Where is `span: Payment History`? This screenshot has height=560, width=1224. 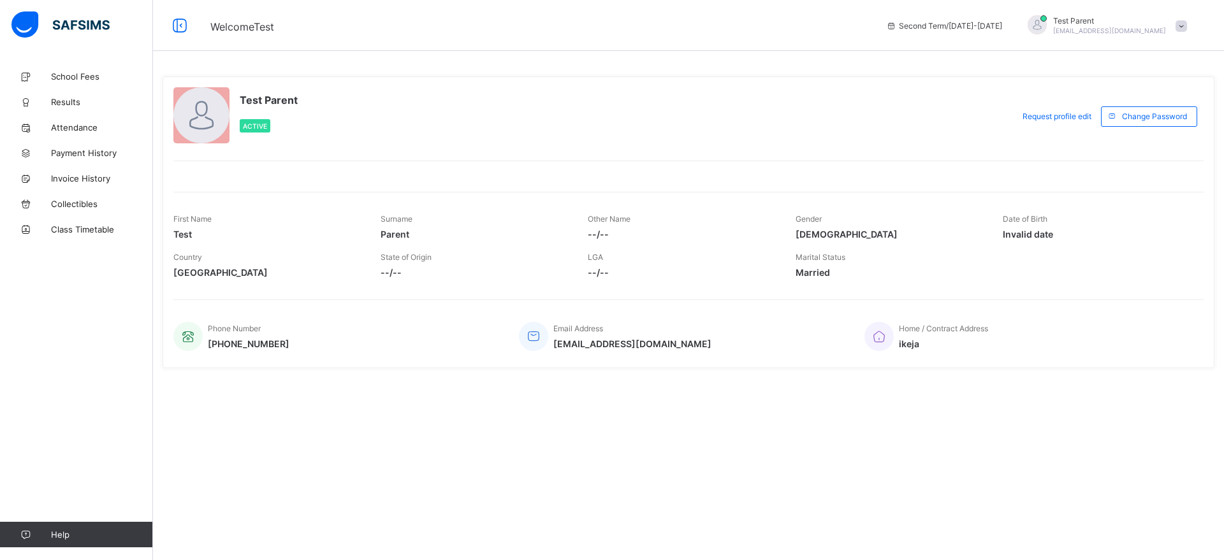
span: Payment History is located at coordinates (102, 153).